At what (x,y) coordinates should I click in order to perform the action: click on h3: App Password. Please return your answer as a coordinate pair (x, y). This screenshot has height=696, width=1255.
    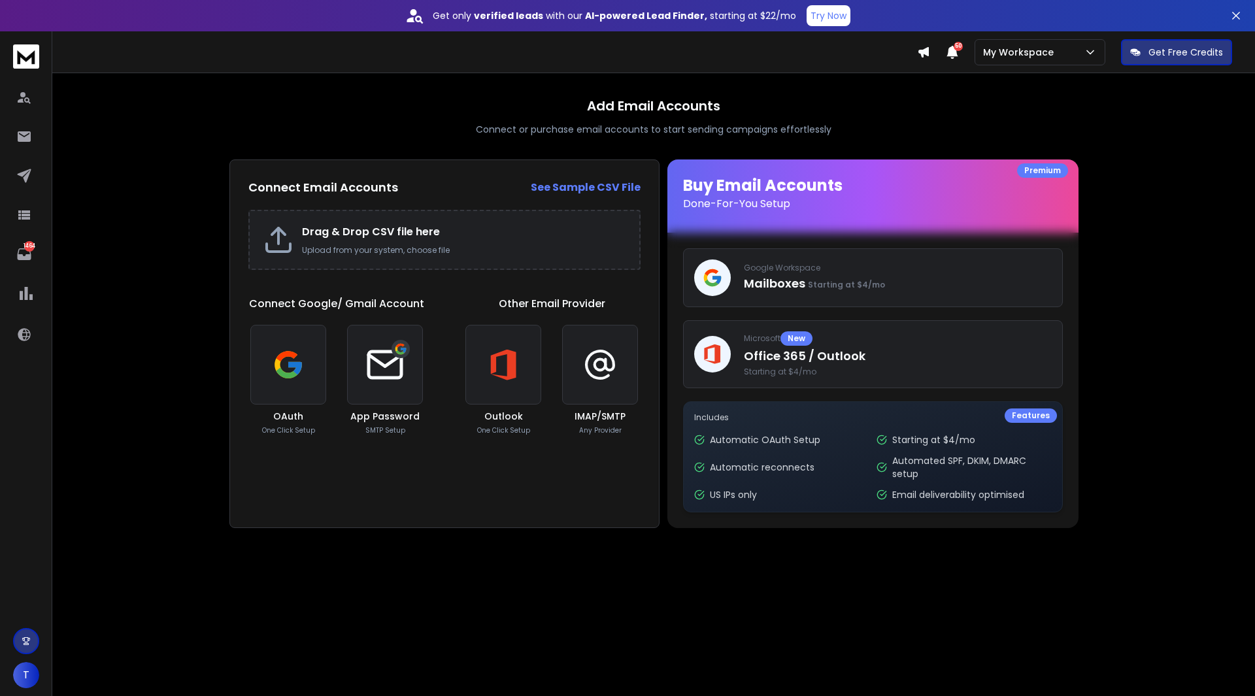
    Looking at the image, I should click on (385, 416).